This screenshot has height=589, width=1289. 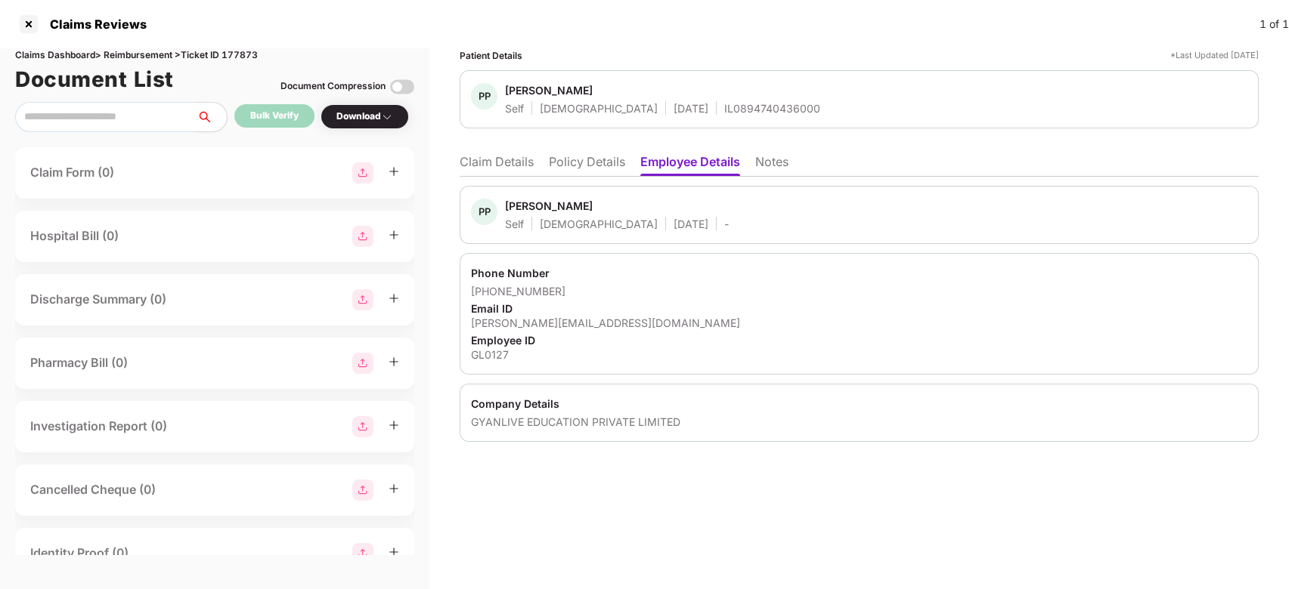 I want to click on h1: Document List, so click(x=94, y=79).